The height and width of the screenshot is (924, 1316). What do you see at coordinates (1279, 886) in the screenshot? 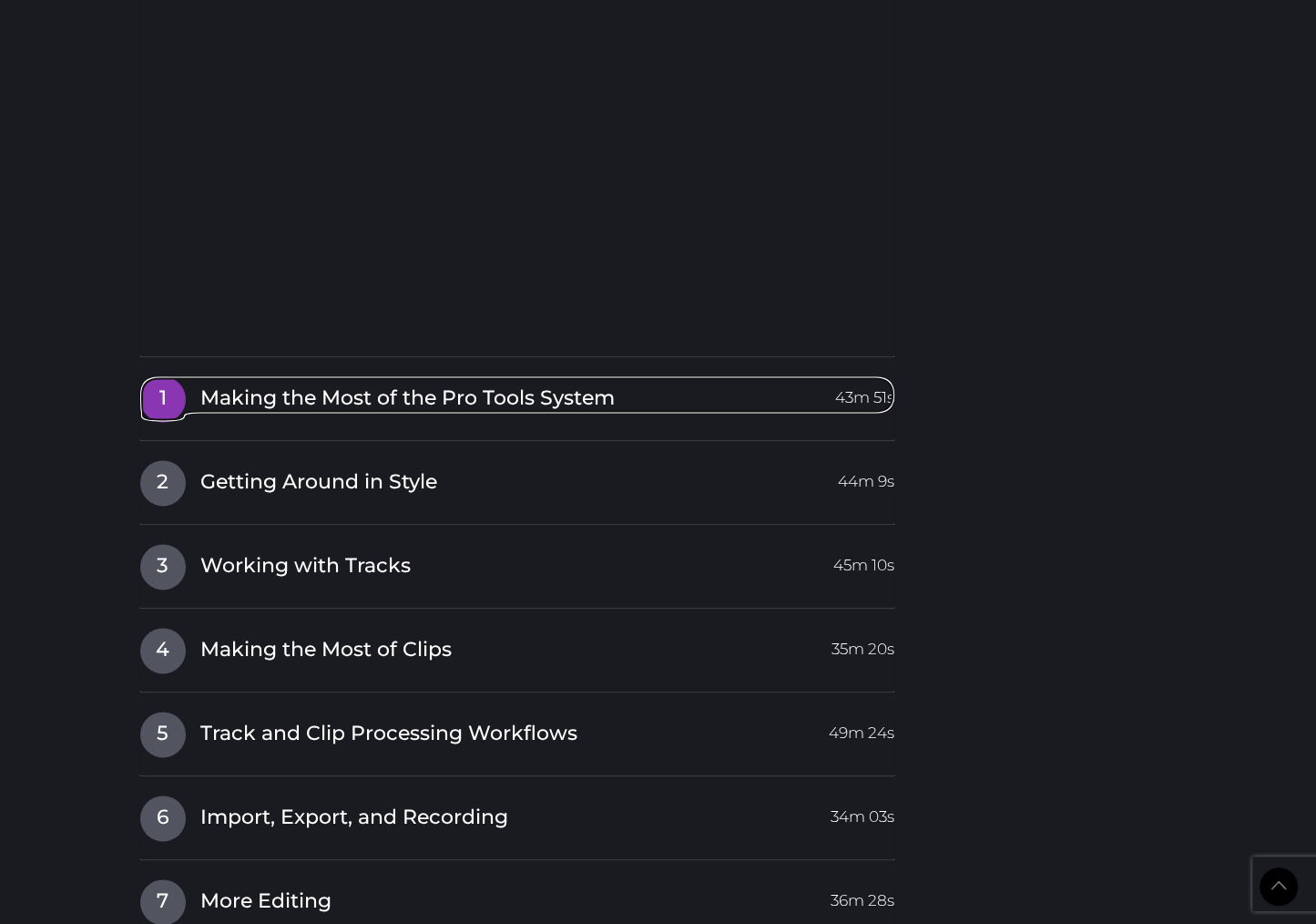
I see `a: Back to Top` at bounding box center [1279, 886].